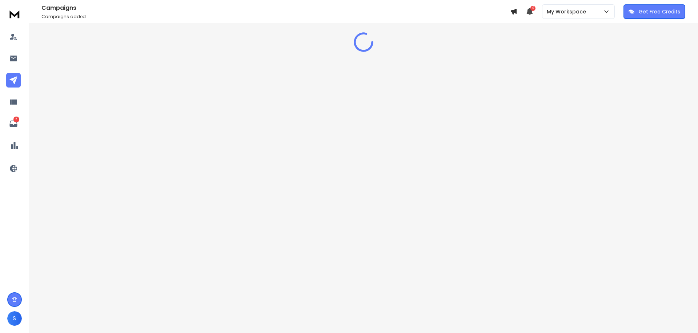 Image resolution: width=698 pixels, height=333 pixels. I want to click on span: S, so click(15, 319).